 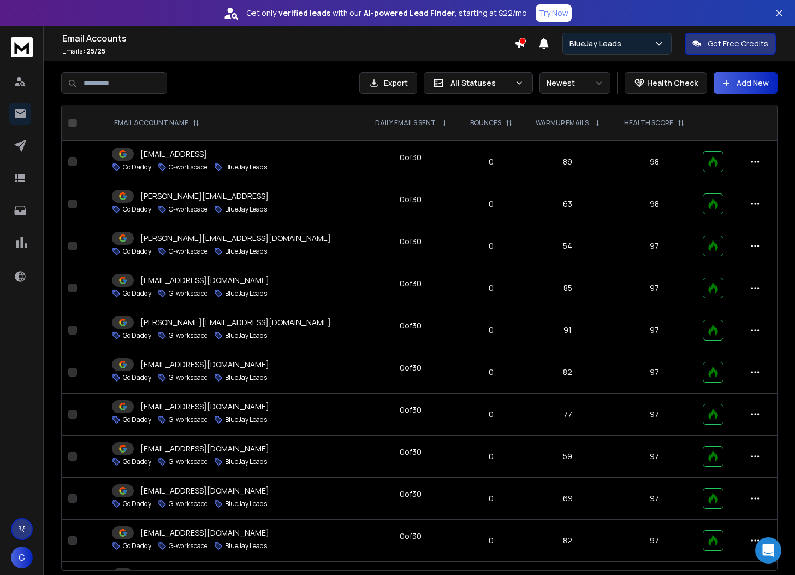 What do you see at coordinates (486, 123) in the screenshot?
I see `p: BOUNCES` at bounding box center [486, 123].